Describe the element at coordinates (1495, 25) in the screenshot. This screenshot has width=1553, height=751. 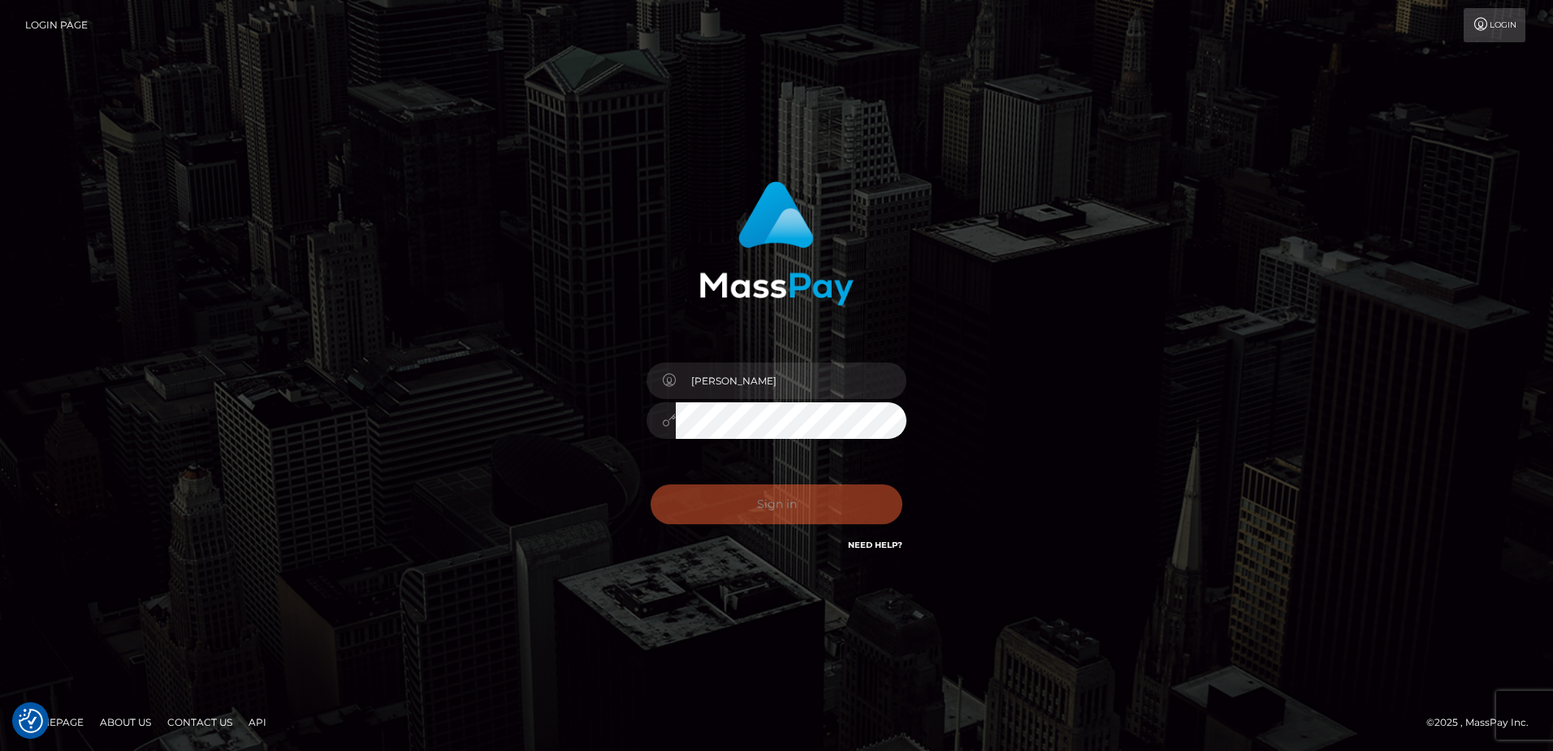
I see `a: Login` at that location.